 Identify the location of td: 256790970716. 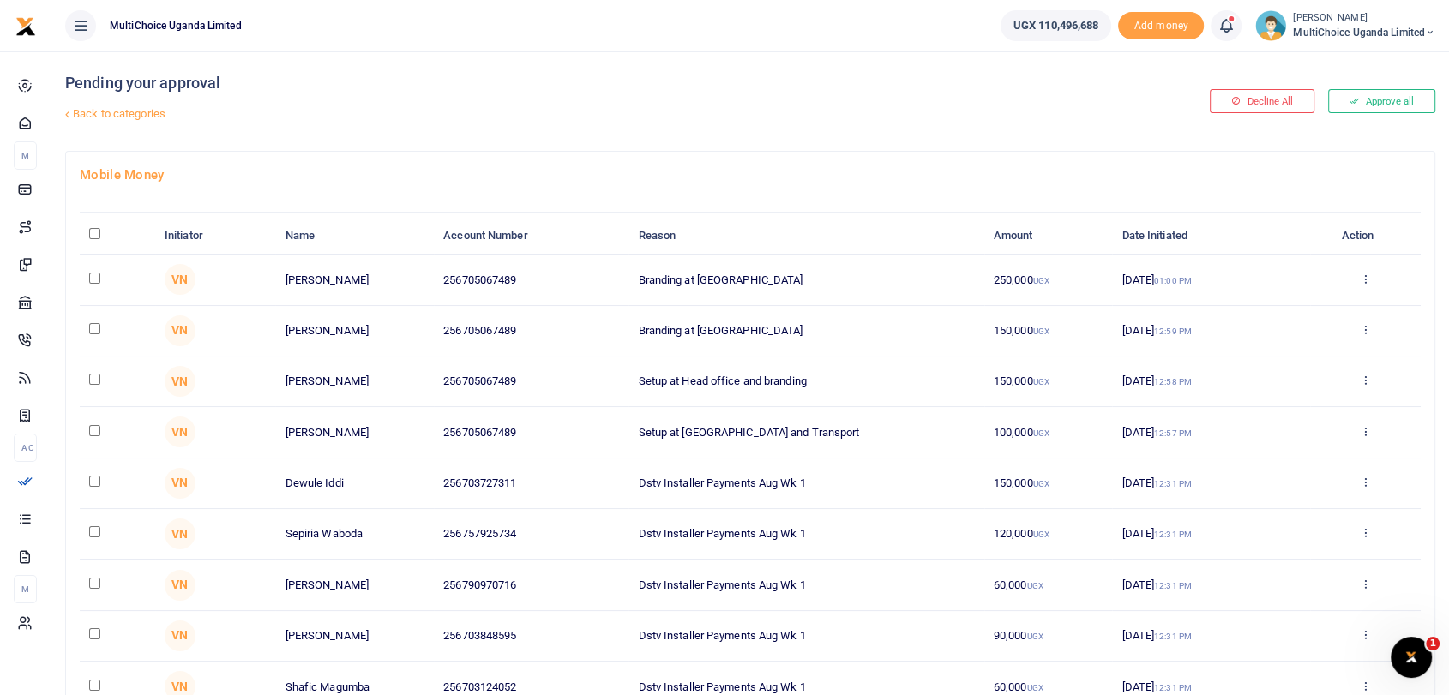
(531, 585).